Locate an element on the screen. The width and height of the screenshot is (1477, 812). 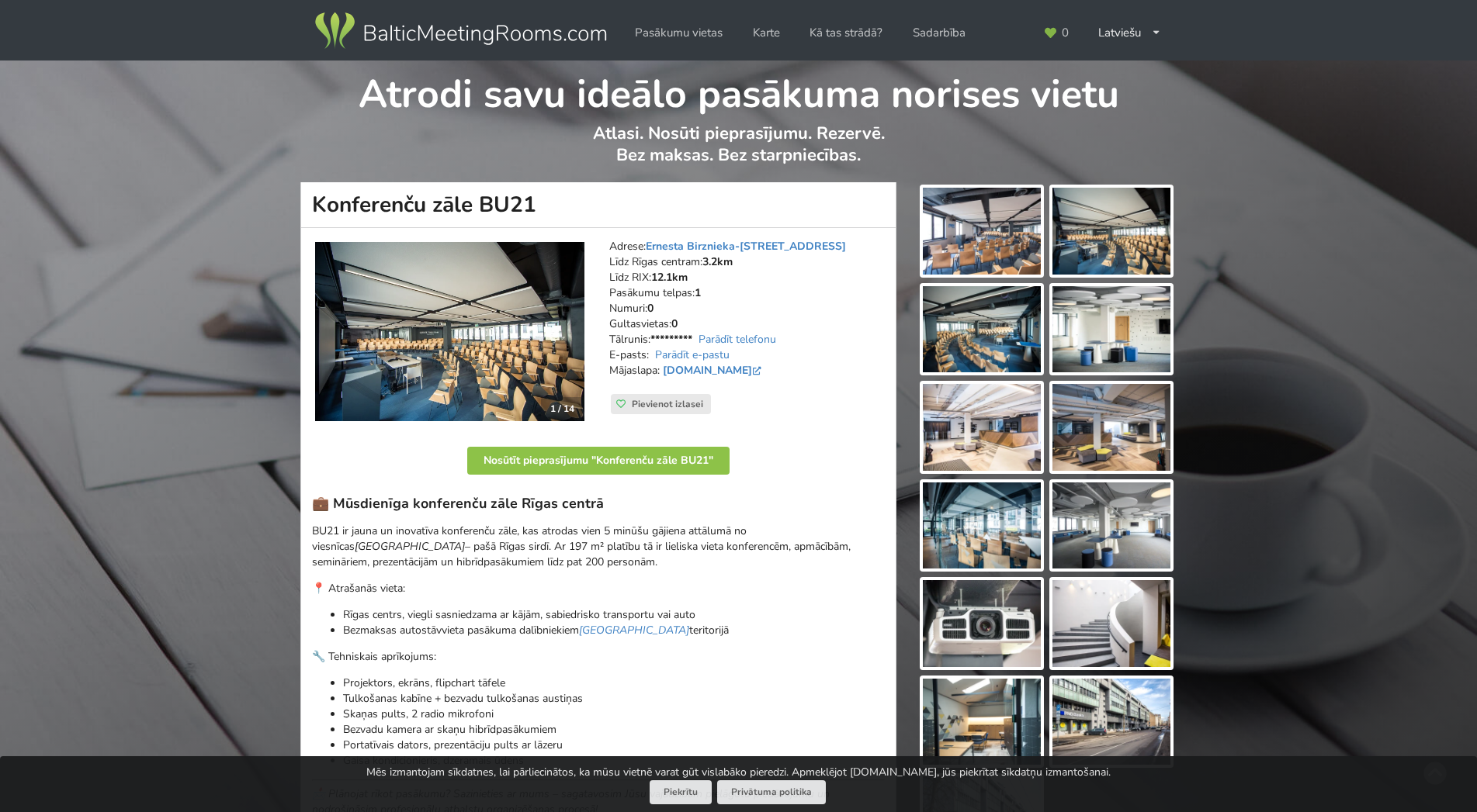
span: Pievienot izlasei is located at coordinates (668, 405).